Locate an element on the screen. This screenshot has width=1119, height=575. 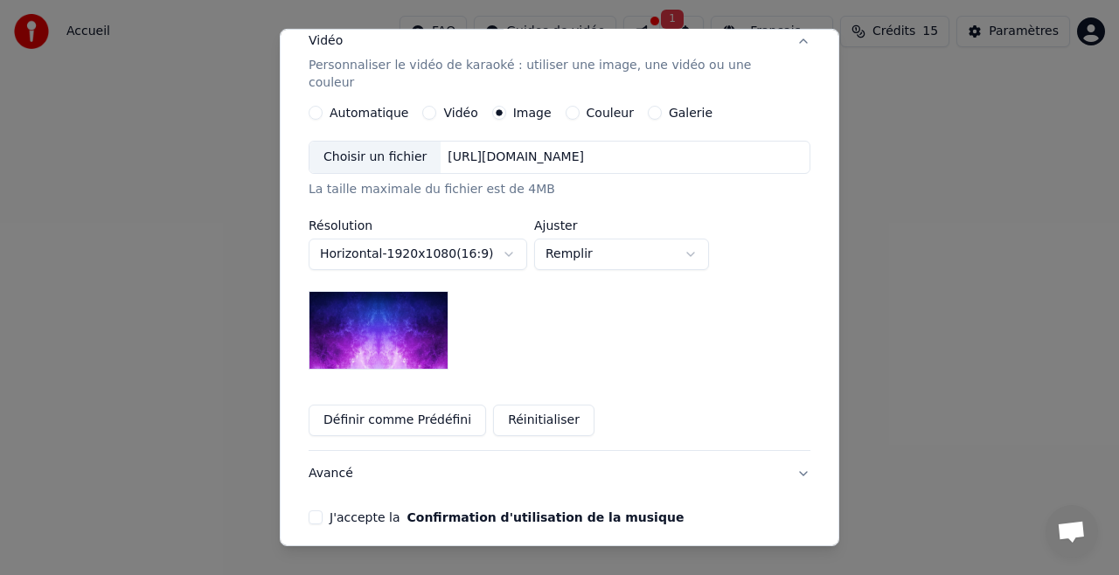
div: La taille maximale du fichier est de 4MB is located at coordinates (560, 190).